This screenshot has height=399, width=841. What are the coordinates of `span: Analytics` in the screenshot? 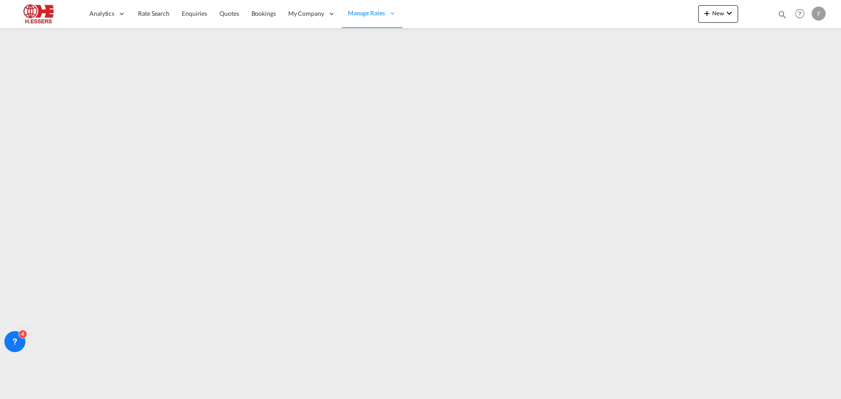 It's located at (102, 14).